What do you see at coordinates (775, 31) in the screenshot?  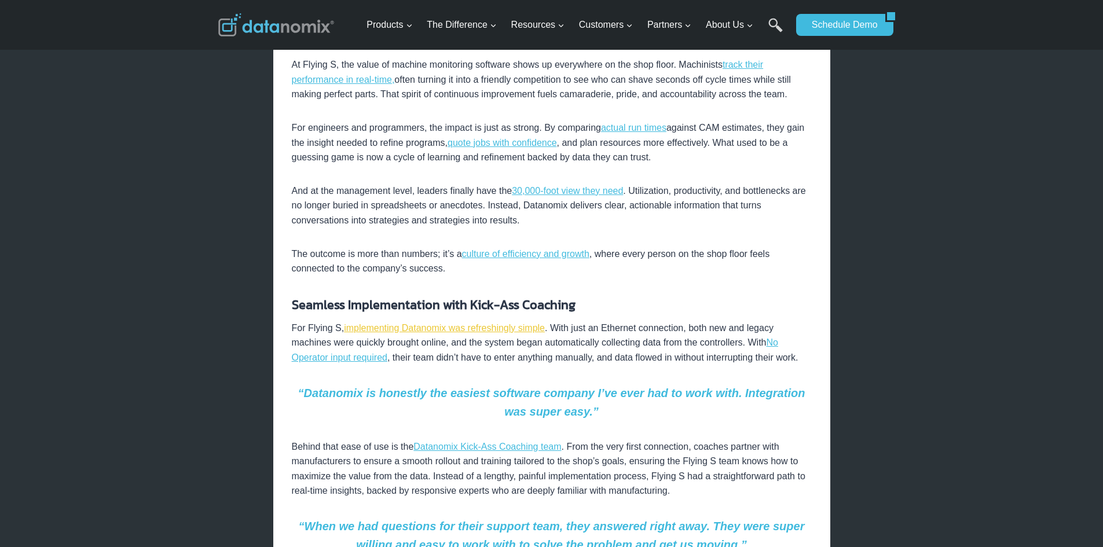 I see `a: Search` at bounding box center [775, 31].